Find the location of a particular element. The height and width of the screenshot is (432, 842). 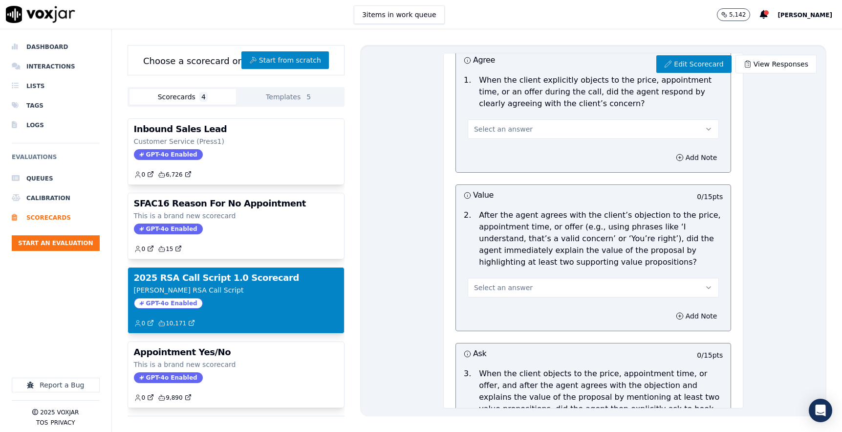

button: 9,890 is located at coordinates (175, 397).